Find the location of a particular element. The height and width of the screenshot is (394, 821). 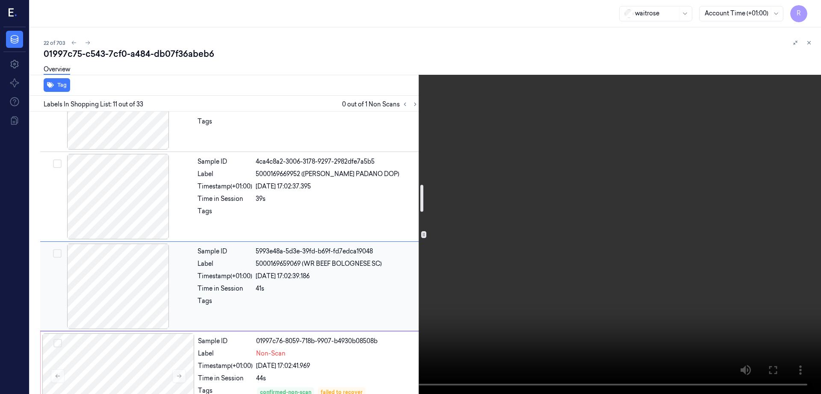

div: 39s is located at coordinates (337, 199).